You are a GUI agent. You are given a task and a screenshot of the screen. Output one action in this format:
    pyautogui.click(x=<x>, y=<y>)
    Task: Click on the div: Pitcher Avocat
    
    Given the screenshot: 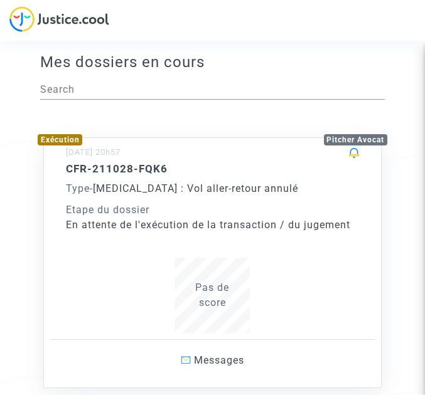 What is the action you would take?
    pyautogui.click(x=356, y=140)
    